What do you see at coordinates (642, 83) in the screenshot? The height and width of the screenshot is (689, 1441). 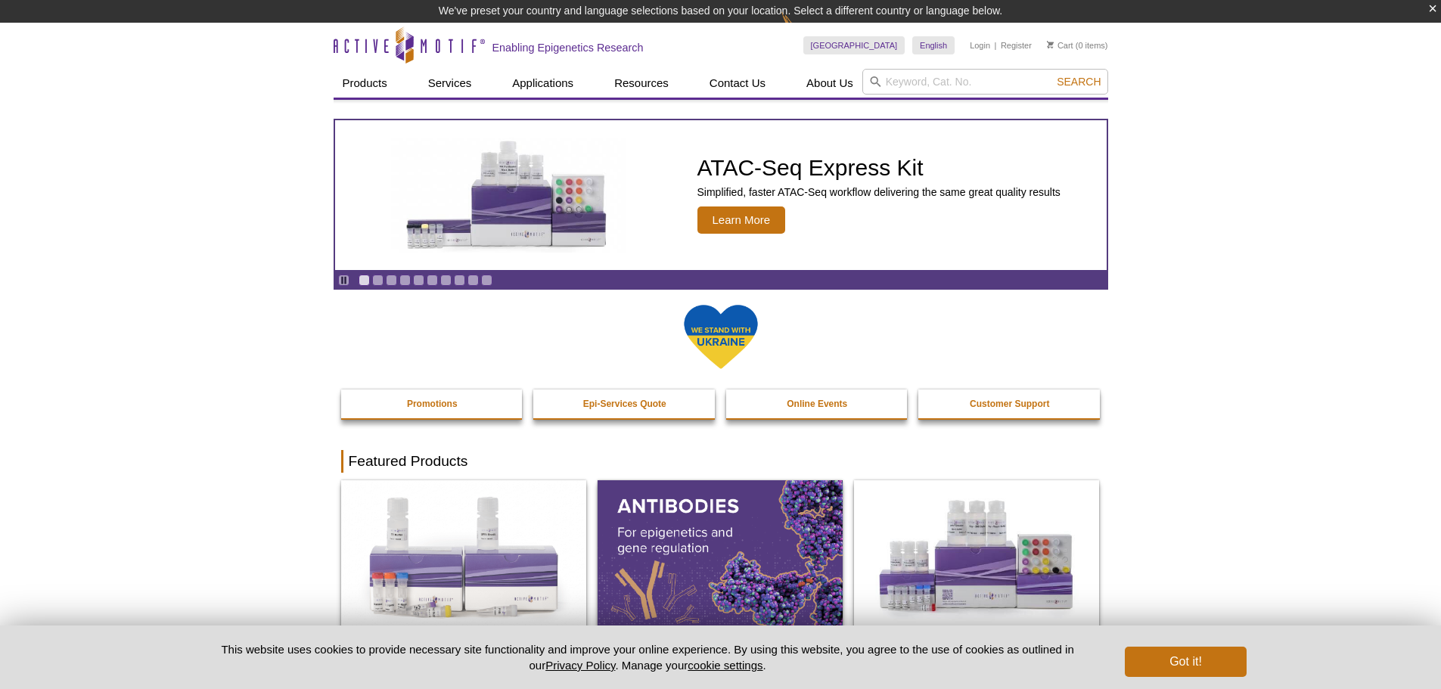 I see `a: Resources` at bounding box center [642, 83].